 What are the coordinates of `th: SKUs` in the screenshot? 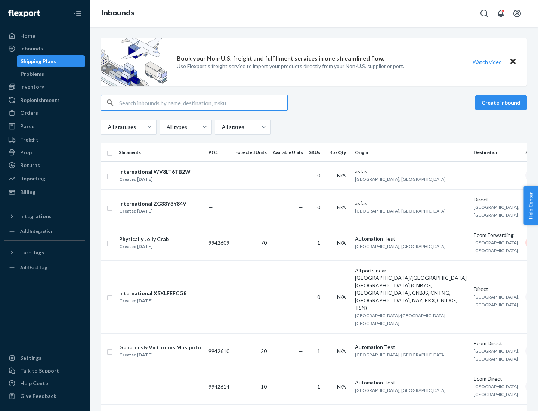 It's located at (316, 152).